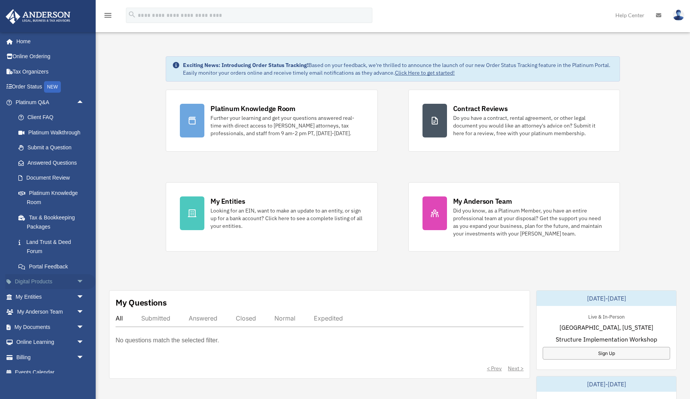  I want to click on div: Based on your feedback, we're thrilled to announce the launch of our new Order Status Tracking fe..., so click(398, 69).